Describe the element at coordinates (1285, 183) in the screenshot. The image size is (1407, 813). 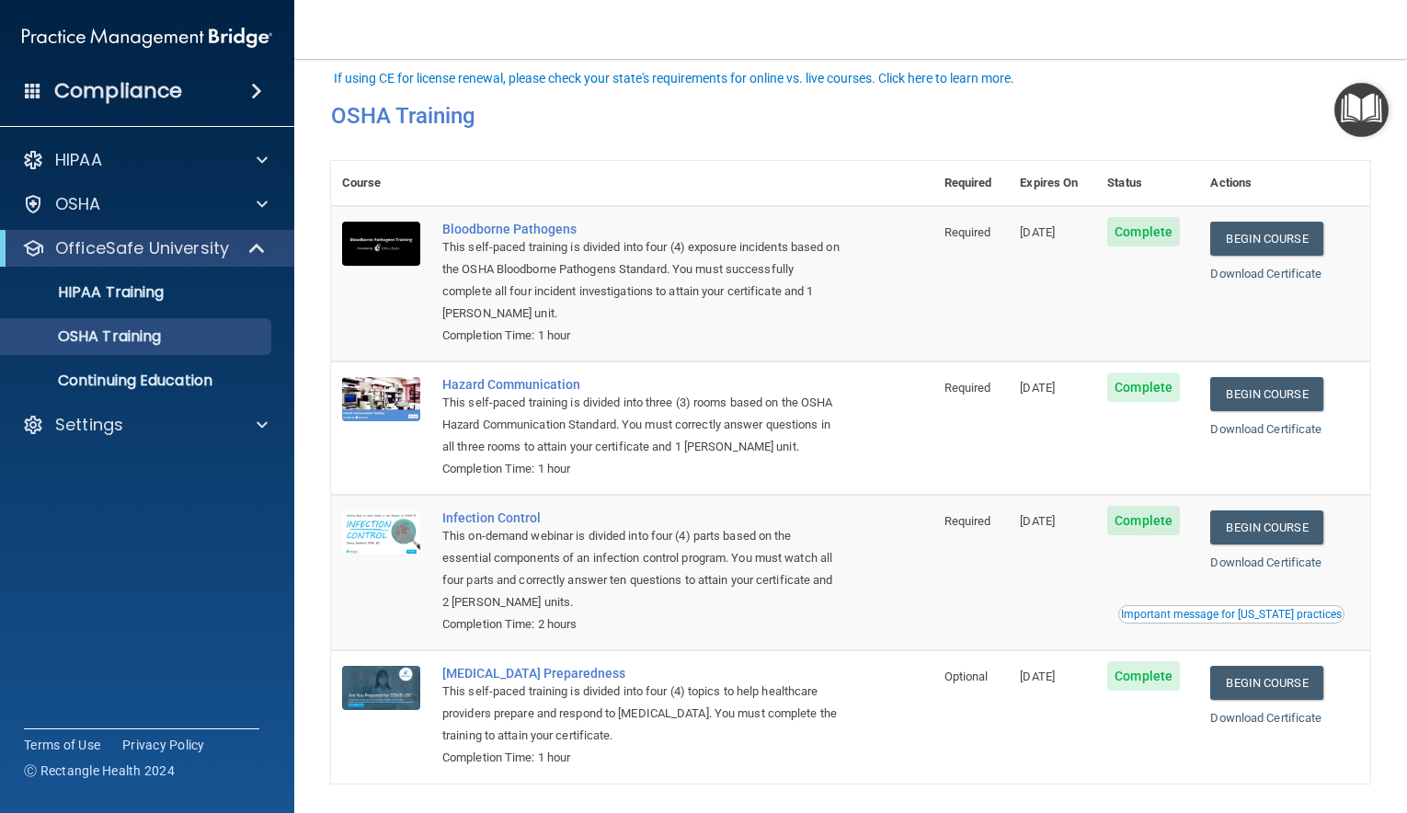
I see `th: Actions` at that location.